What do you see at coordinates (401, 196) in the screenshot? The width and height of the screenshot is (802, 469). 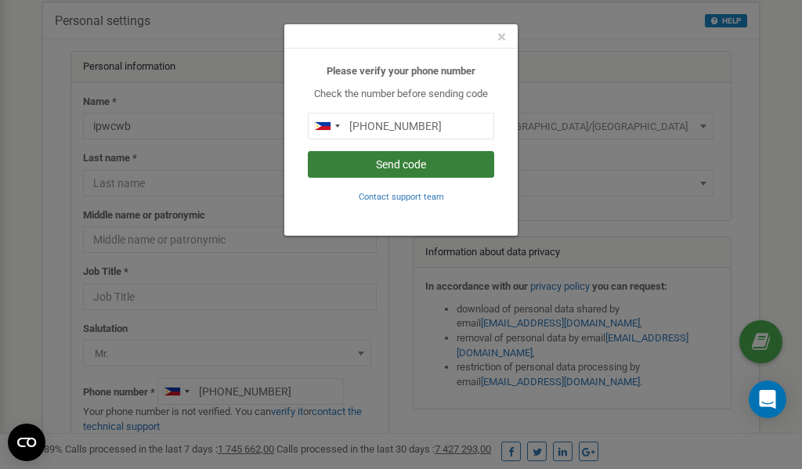 I see `a: Contact support team` at bounding box center [401, 196].